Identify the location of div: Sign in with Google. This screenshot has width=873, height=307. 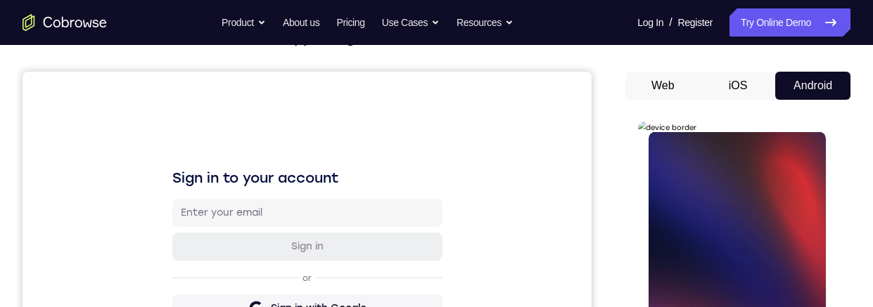
(296, 237).